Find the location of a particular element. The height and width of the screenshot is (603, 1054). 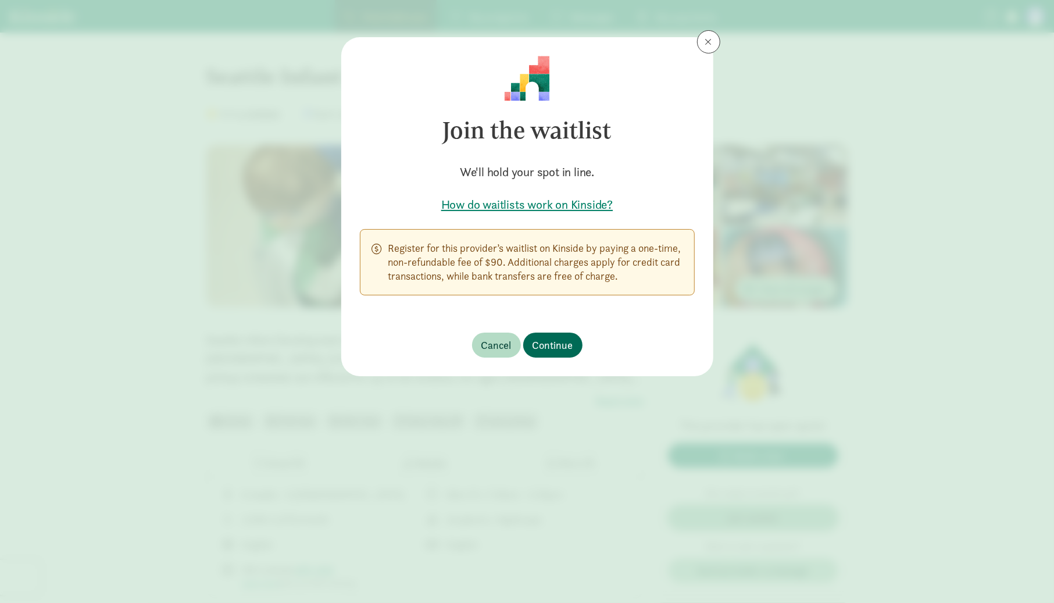

span: Continue is located at coordinates (553, 345).